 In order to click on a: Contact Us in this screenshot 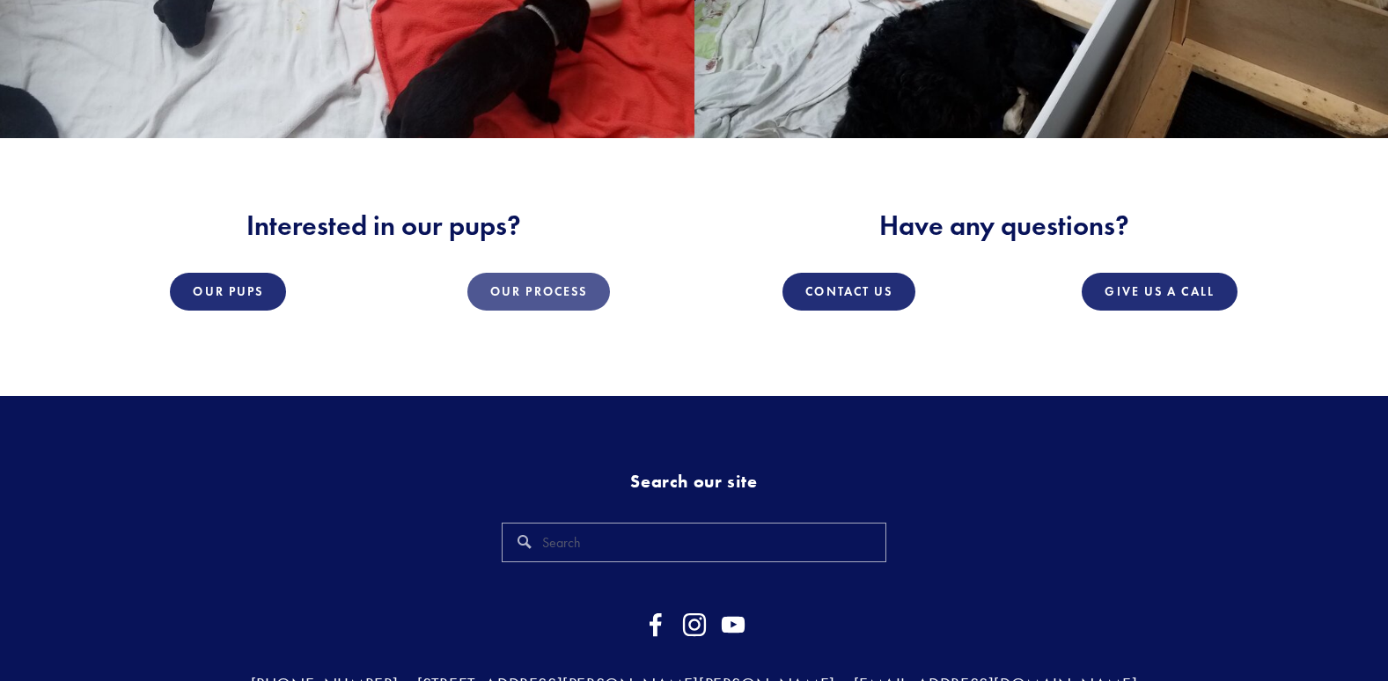, I will do `click(848, 291)`.